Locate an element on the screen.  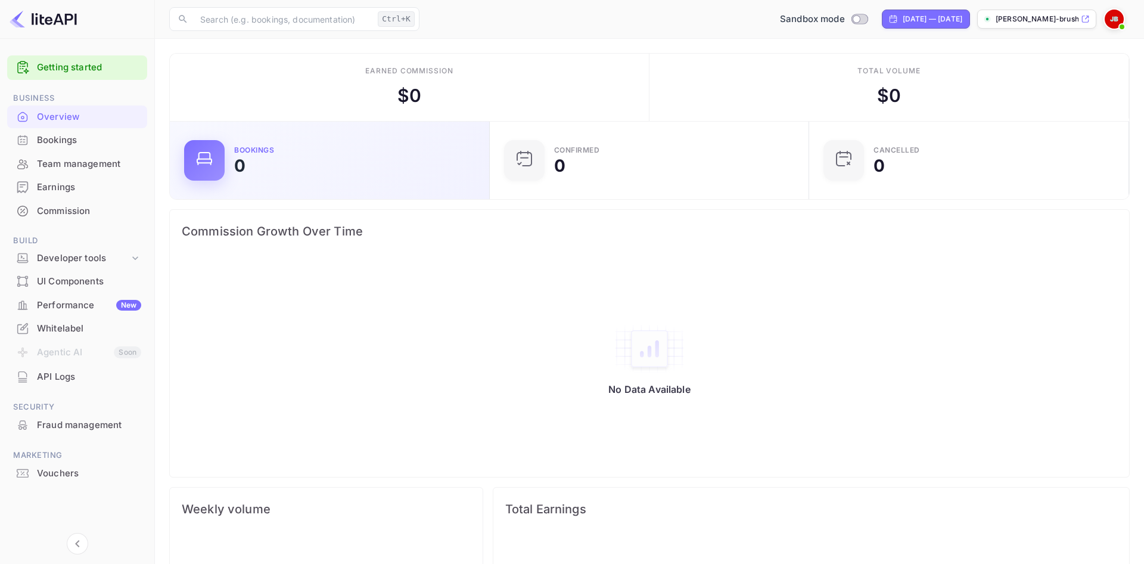
div: Ctrl+K is located at coordinates (396, 19).